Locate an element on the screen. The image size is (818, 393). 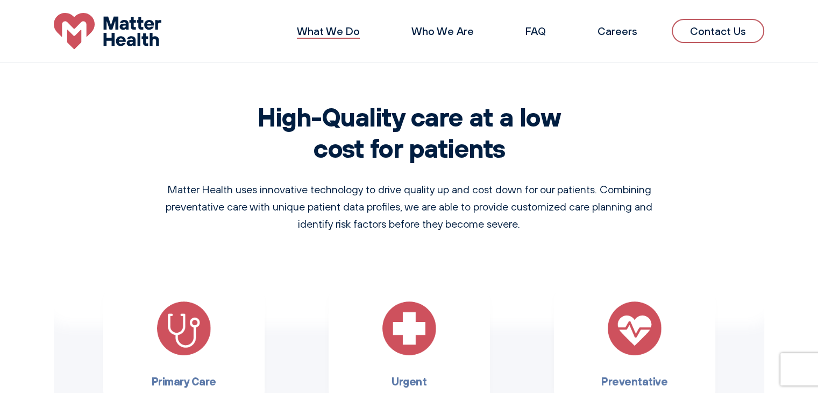
h3: Preventative is located at coordinates (635, 381).